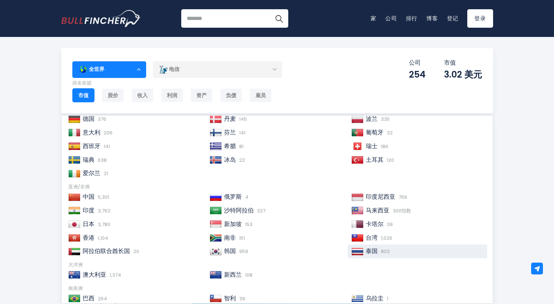  I want to click on font: 300指数, so click(402, 210).